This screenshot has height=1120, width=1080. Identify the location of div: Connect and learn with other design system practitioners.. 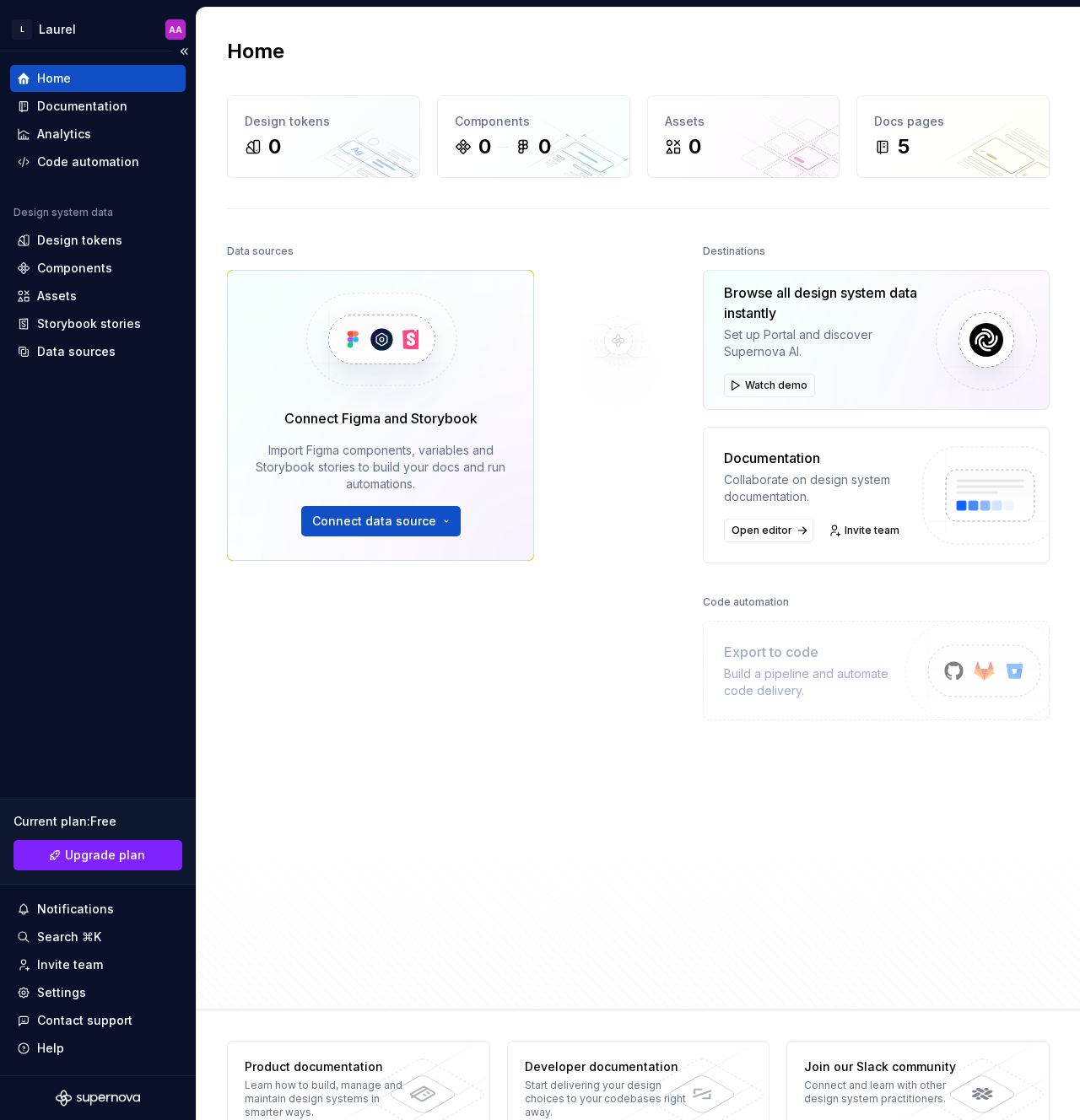
(885, 1092).